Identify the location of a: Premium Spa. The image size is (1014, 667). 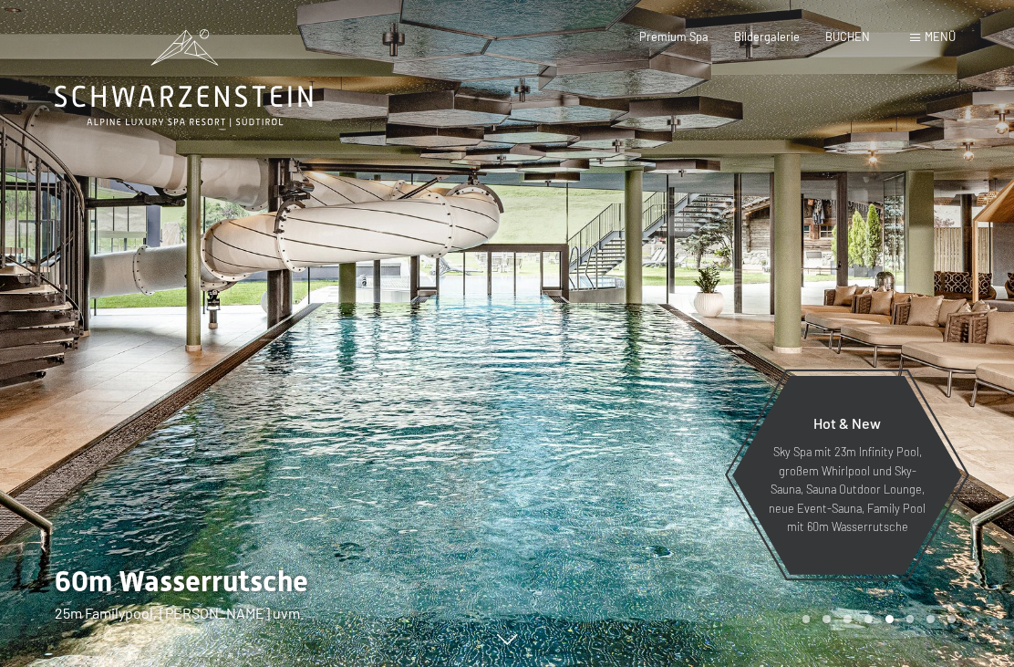
(674, 36).